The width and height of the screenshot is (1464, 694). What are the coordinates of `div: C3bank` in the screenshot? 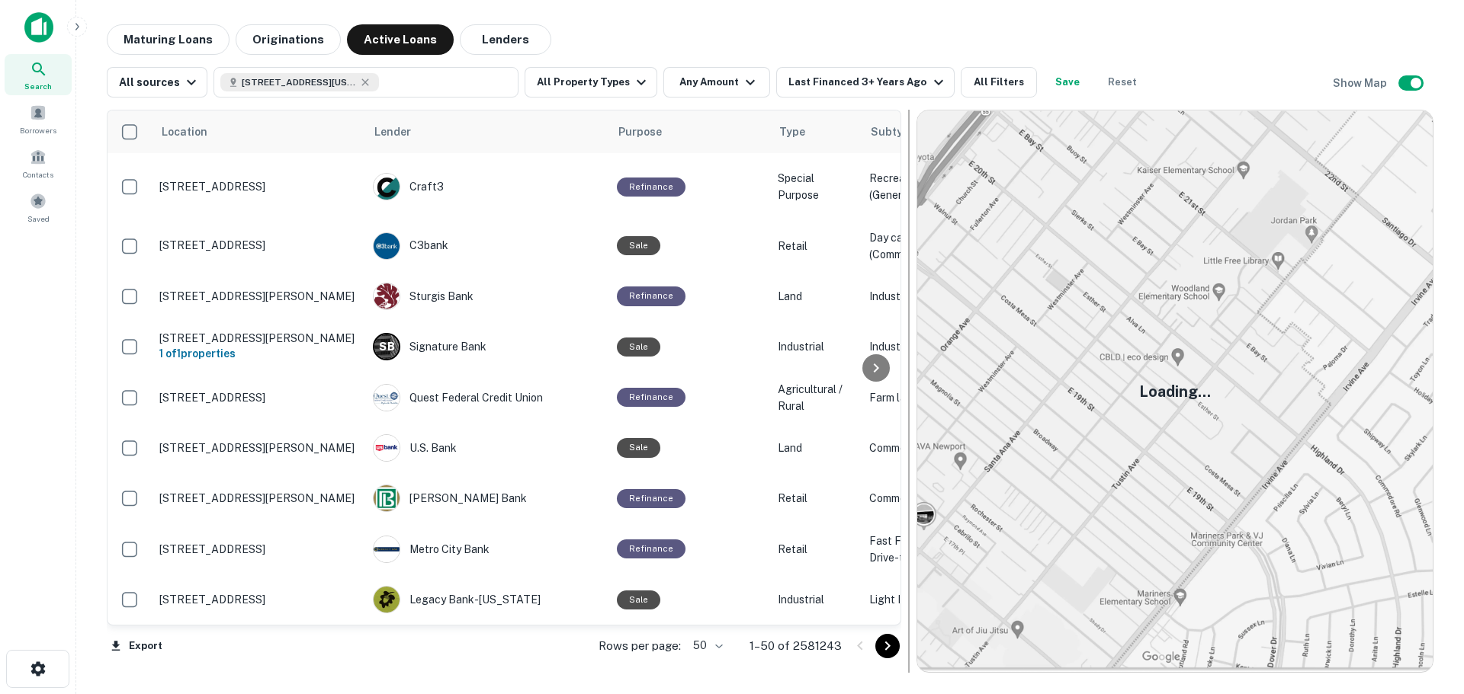 It's located at (487, 246).